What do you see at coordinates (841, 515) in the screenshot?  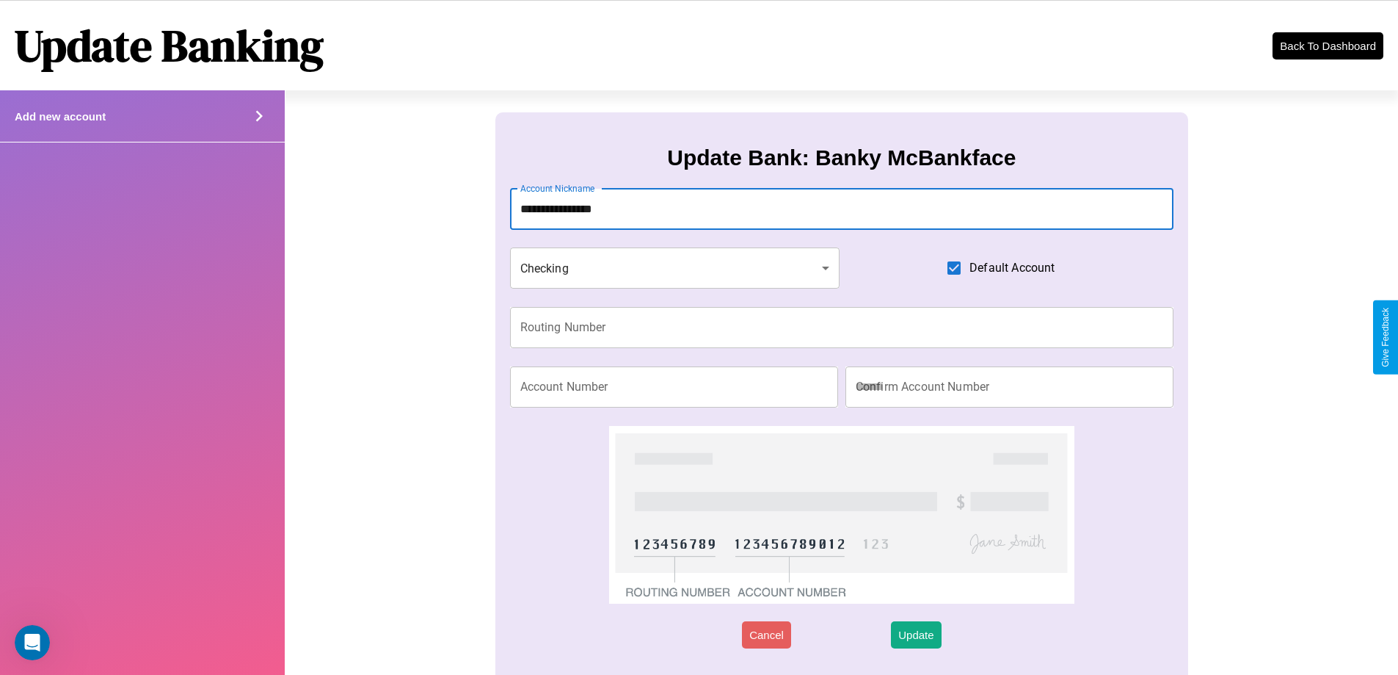 I see `img: check` at bounding box center [841, 515].